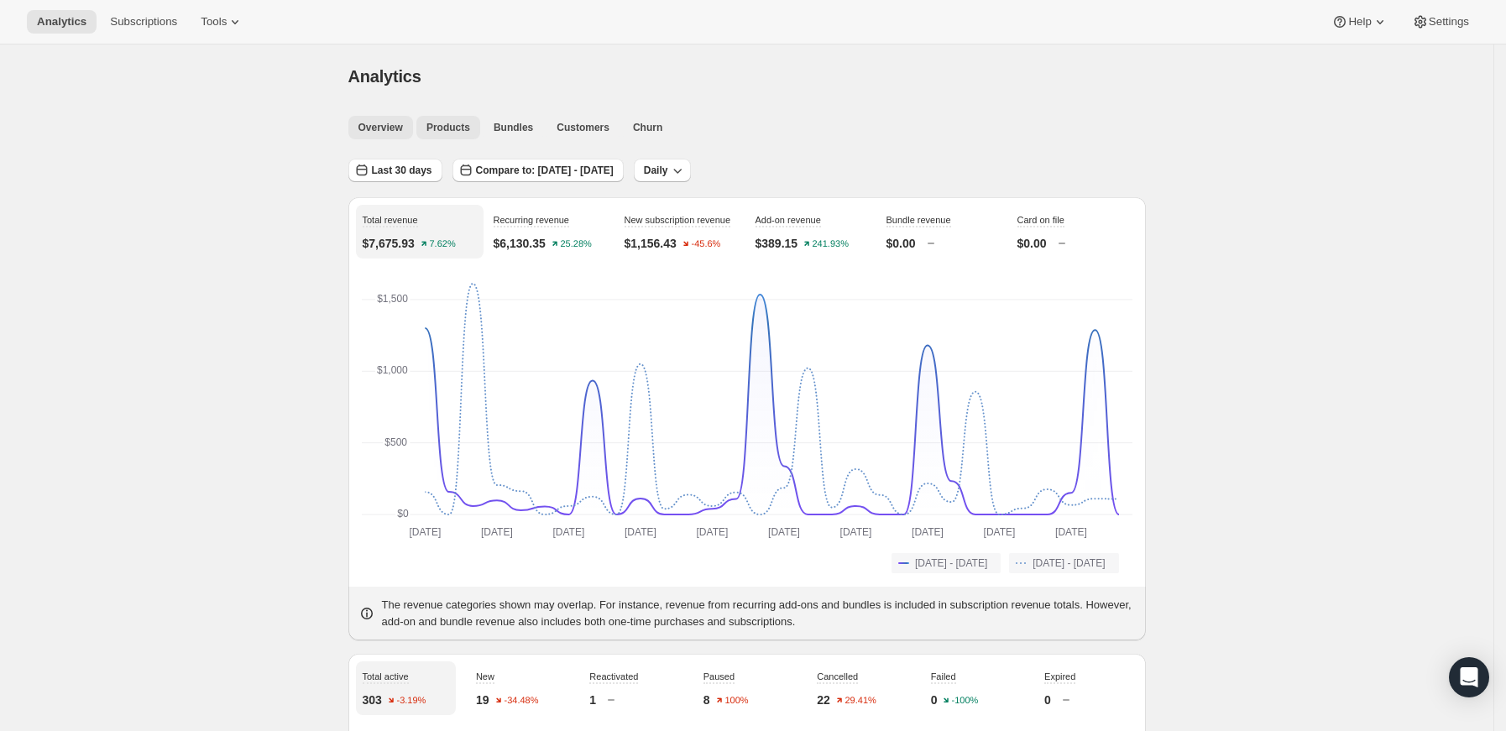  What do you see at coordinates (759, 614) in the screenshot?
I see `p: The revenue categories shown may overlap. For instance, revenue from recurring add-ons and bundle...` at bounding box center [759, 614].